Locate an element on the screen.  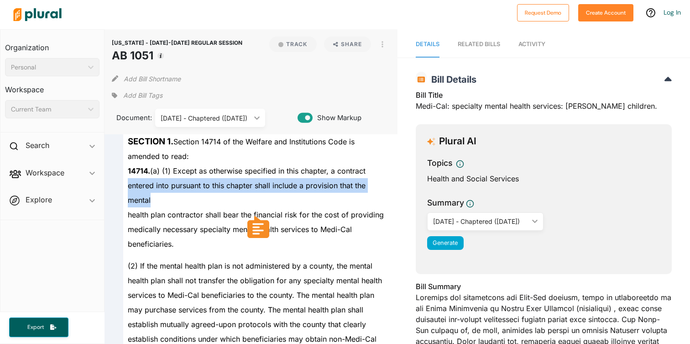
span: establish conditions under which beneficiaries may obtain non-Medi-Cal is located at coordinates (252, 339).